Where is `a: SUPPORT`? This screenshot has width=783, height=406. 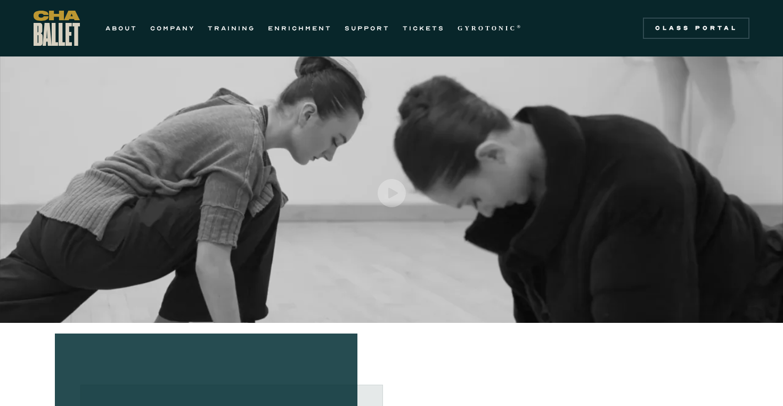 a: SUPPORT is located at coordinates (367, 28).